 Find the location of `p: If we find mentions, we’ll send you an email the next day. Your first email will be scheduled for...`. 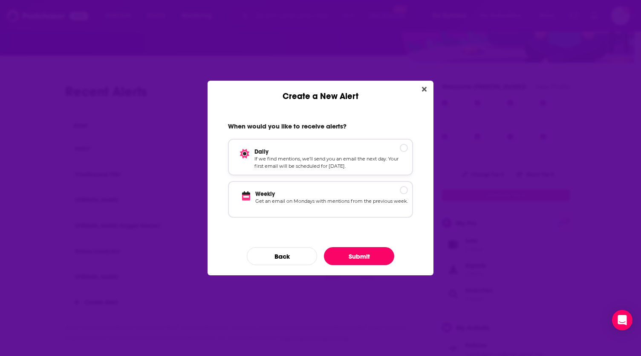

p: If we find mentions, we’ll send you an email the next day. Your first email will be scheduled for... is located at coordinates (331, 162).